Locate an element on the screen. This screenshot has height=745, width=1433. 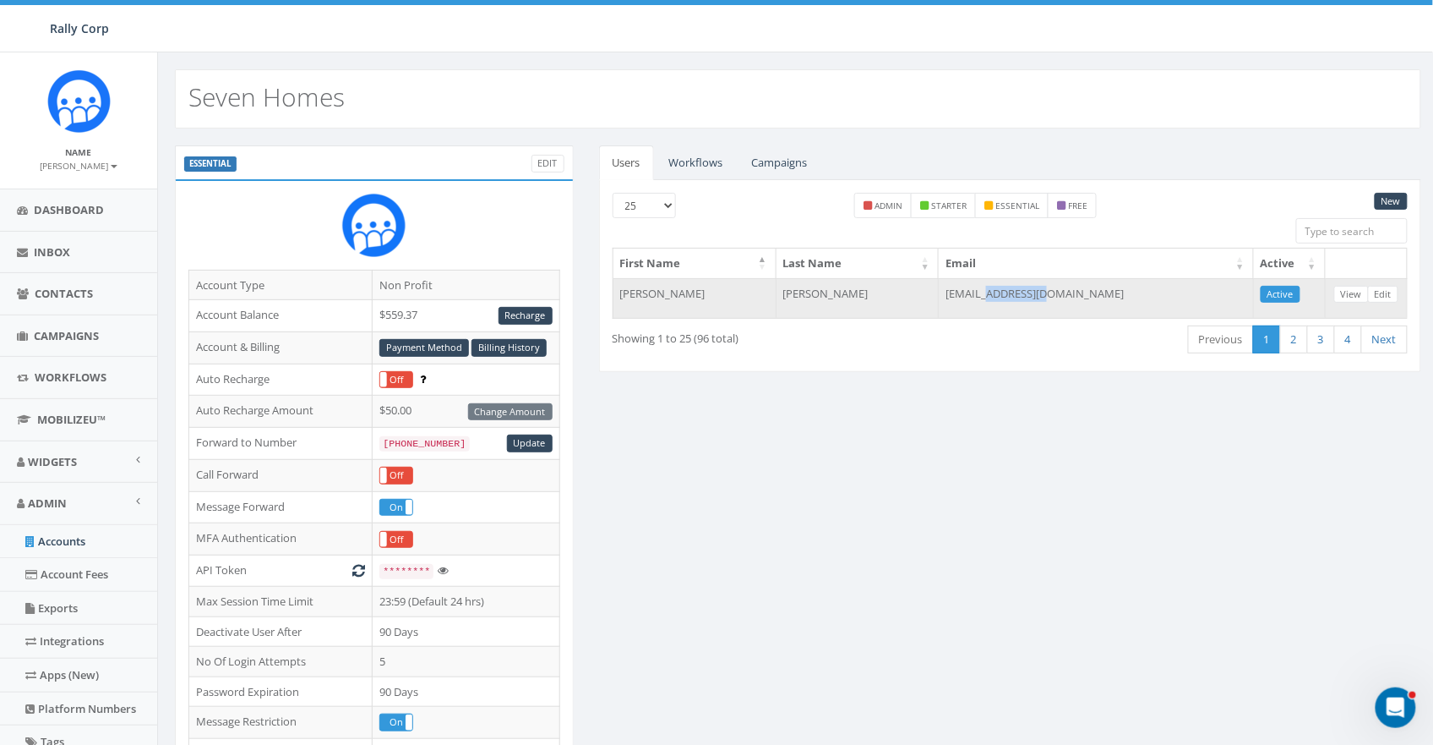
td: Message Forward is located at coordinates (281, 507).